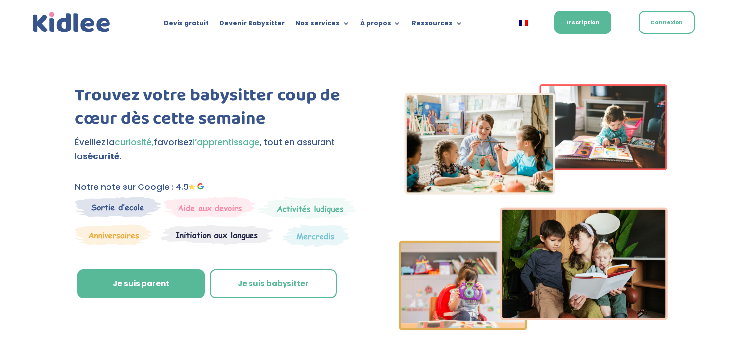  What do you see at coordinates (273, 284) in the screenshot?
I see `a: Je suis babysitter` at bounding box center [273, 284].